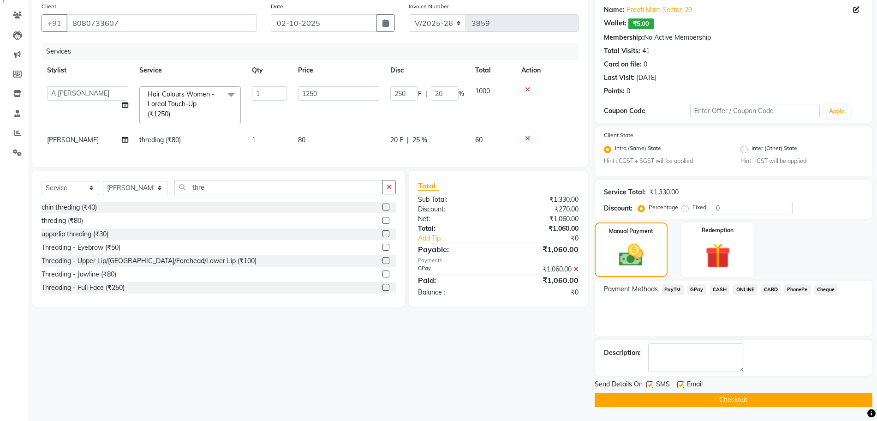  I want to click on input: Search or Scan, so click(278, 187).